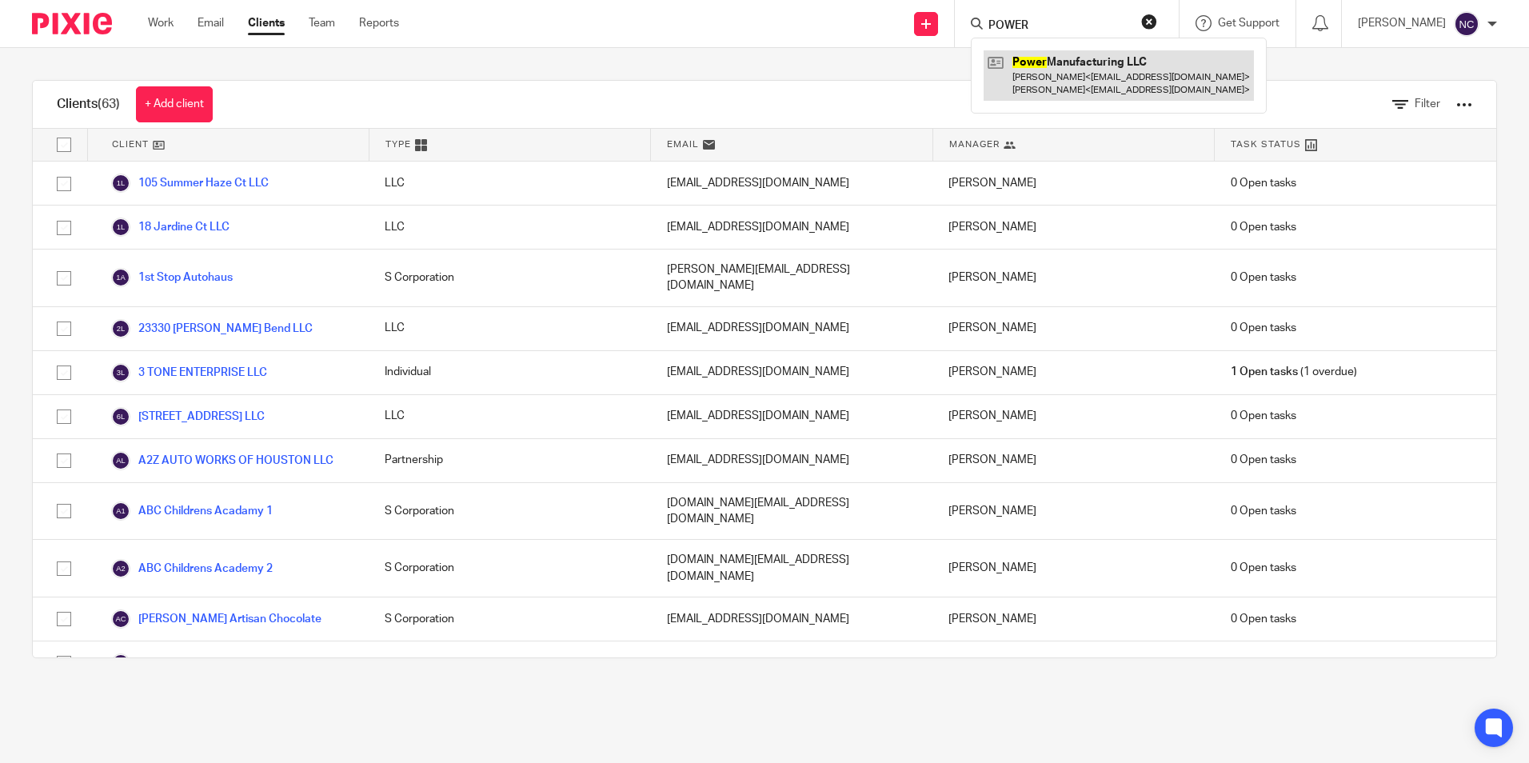  I want to click on a: Email, so click(210, 23).